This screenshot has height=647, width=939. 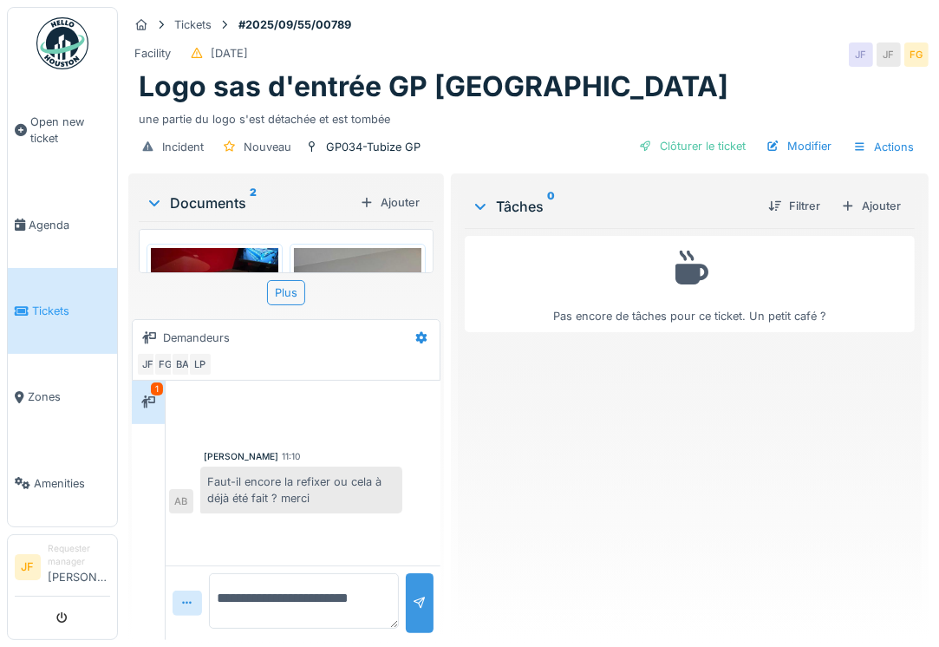 What do you see at coordinates (196, 337) in the screenshot?
I see `div: Demandeurs` at bounding box center [196, 337].